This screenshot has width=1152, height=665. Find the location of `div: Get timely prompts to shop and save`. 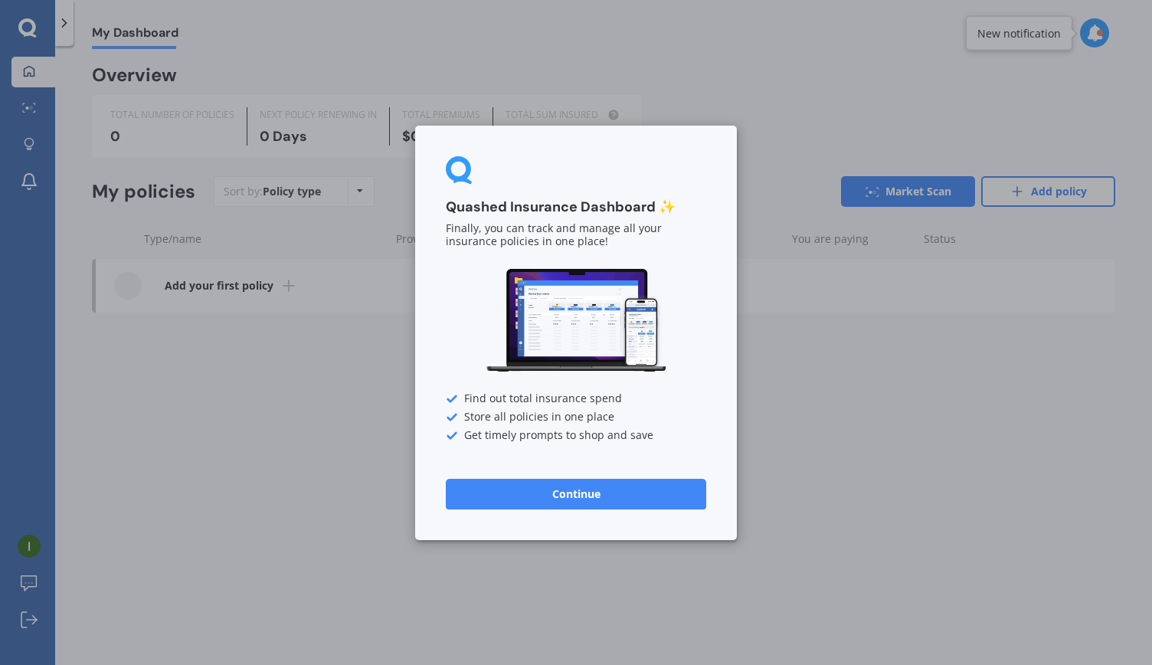

div: Get timely prompts to shop and save is located at coordinates (576, 435).